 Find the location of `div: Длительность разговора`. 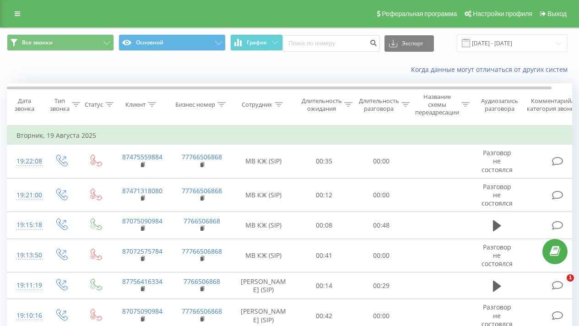

div: Длительность разговора is located at coordinates (379, 105).